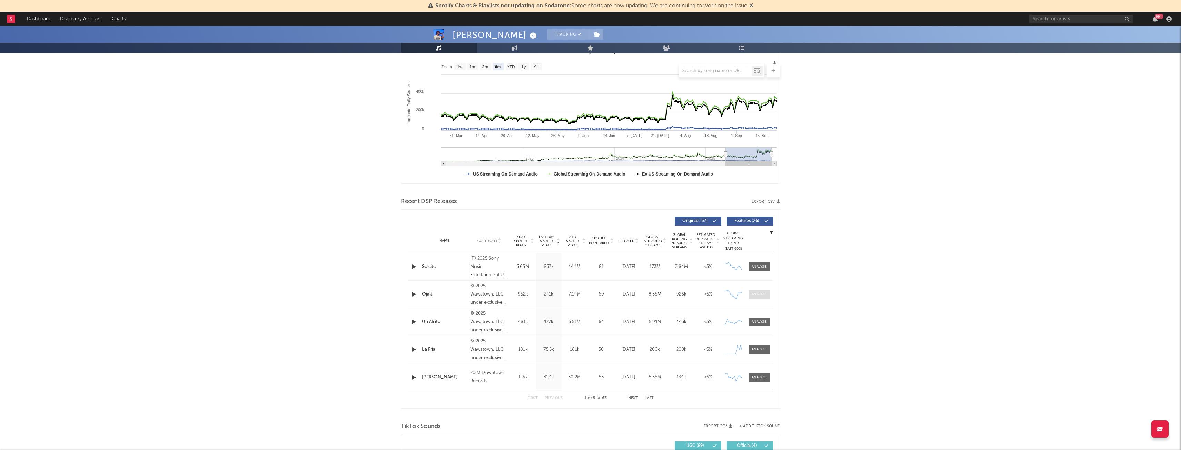 This screenshot has width=1181, height=450. What do you see at coordinates (750, 221) in the screenshot?
I see `button: Features(26)` at bounding box center [750, 221].